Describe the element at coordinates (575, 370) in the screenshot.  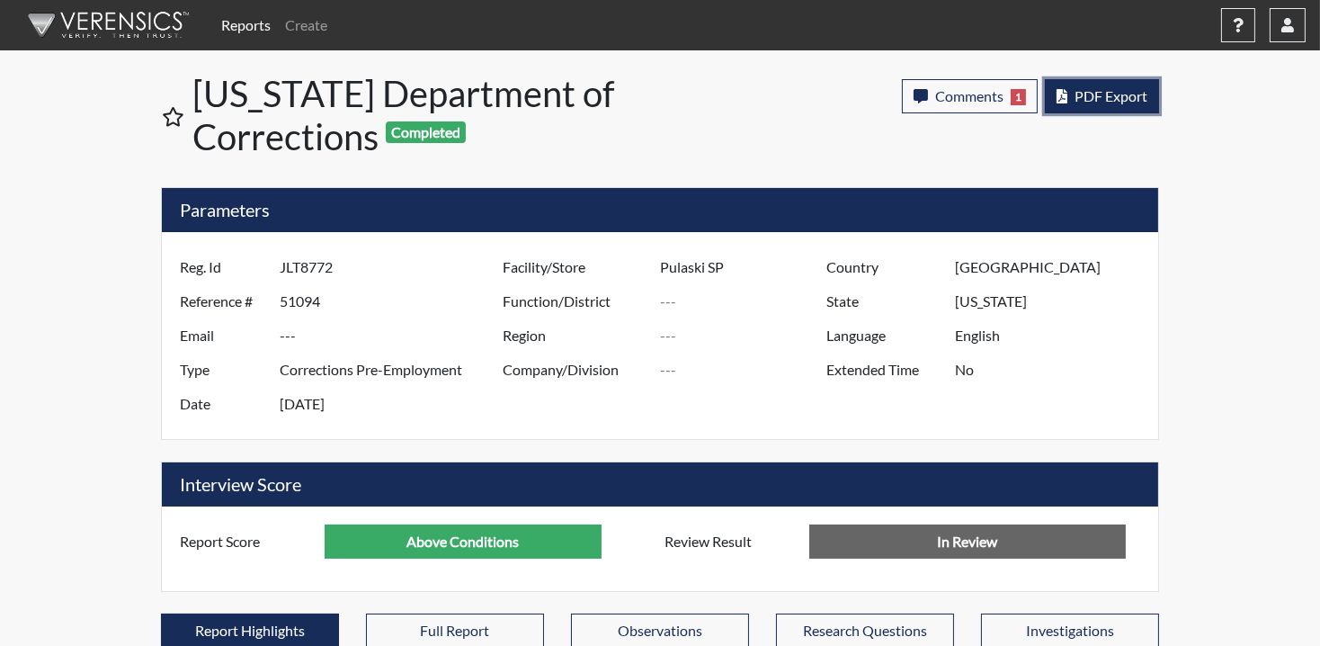
I see `label: Company/Division` at that location.